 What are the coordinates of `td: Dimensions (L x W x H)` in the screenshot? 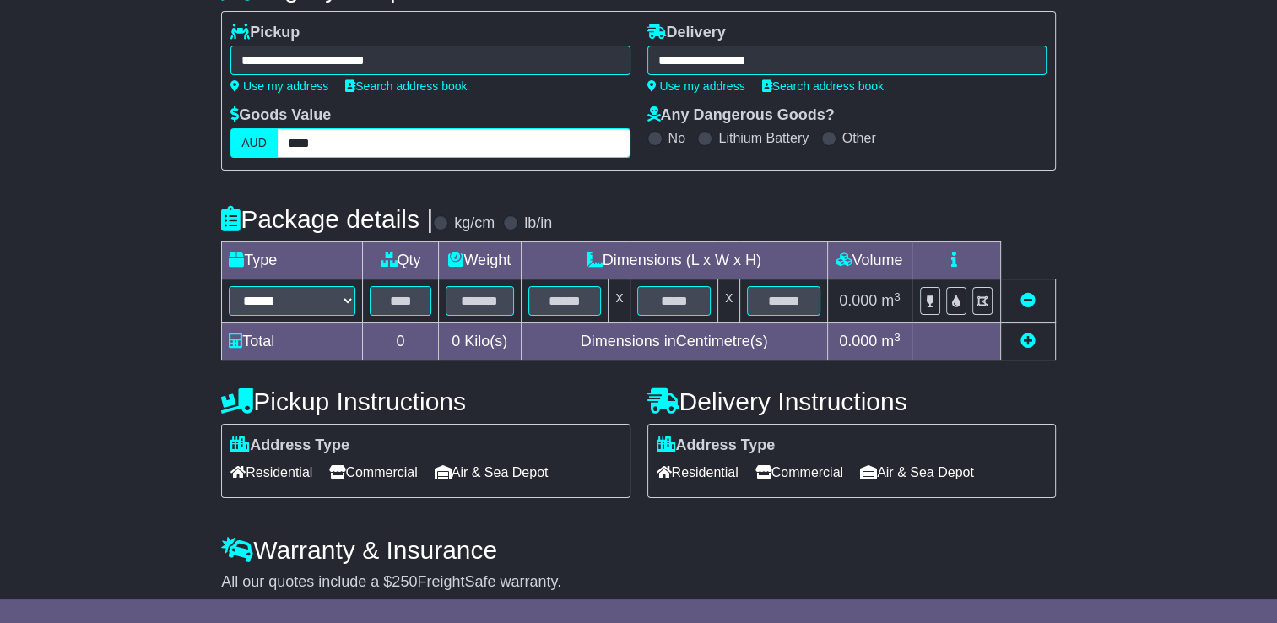 It's located at (673, 261).